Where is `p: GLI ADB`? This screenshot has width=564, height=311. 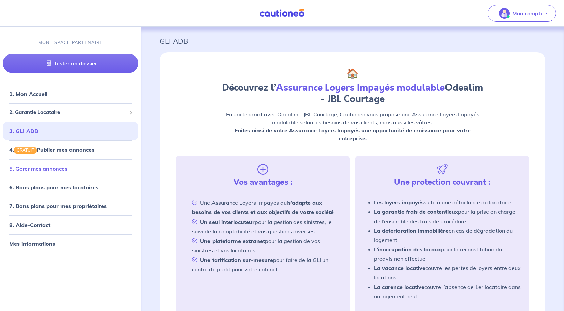 p: GLI ADB is located at coordinates (352, 41).